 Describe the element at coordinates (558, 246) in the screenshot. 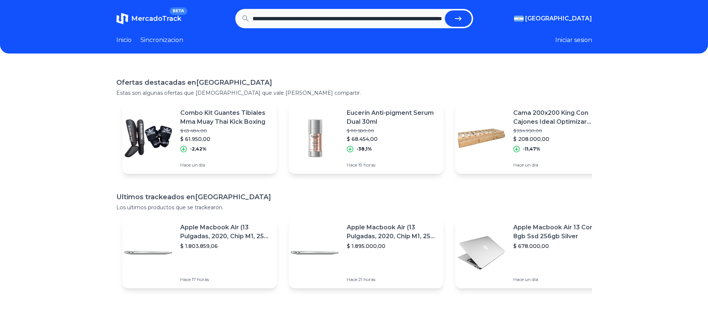

I see `p: $ 678.000,00` at that location.